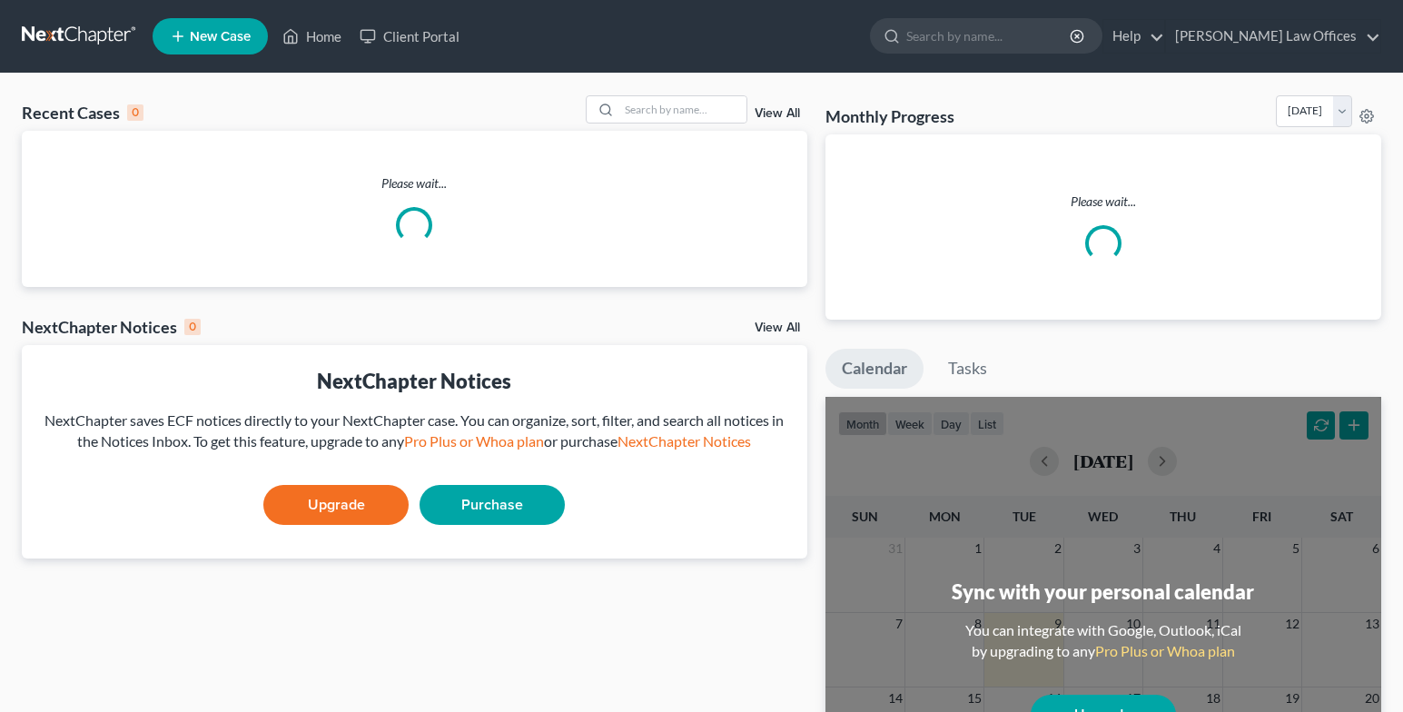  What do you see at coordinates (312, 36) in the screenshot?
I see `a: Home` at bounding box center [312, 36].